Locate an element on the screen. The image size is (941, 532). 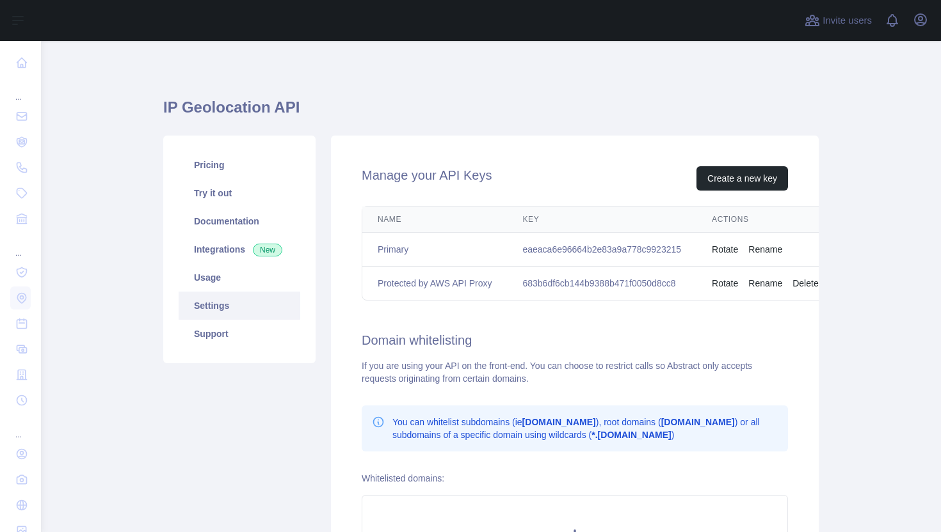
h1: IP Geolocation API is located at coordinates (491, 113).